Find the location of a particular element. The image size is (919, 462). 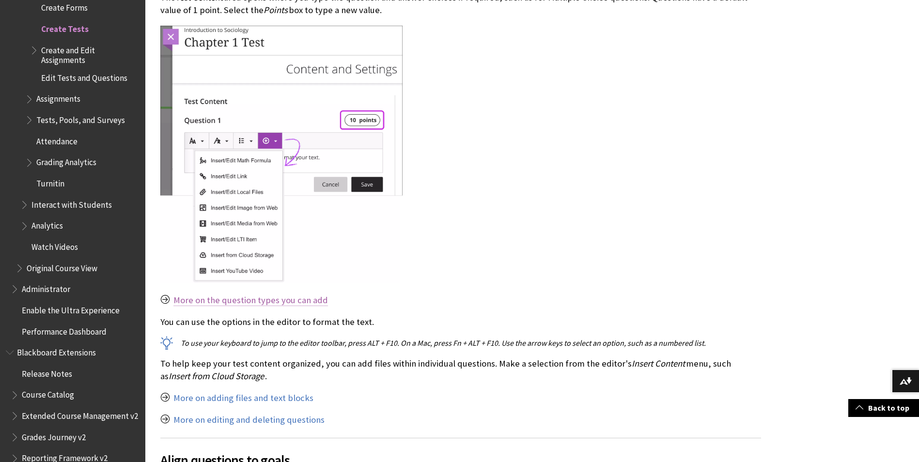

span: Course Catalog is located at coordinates (48, 393).